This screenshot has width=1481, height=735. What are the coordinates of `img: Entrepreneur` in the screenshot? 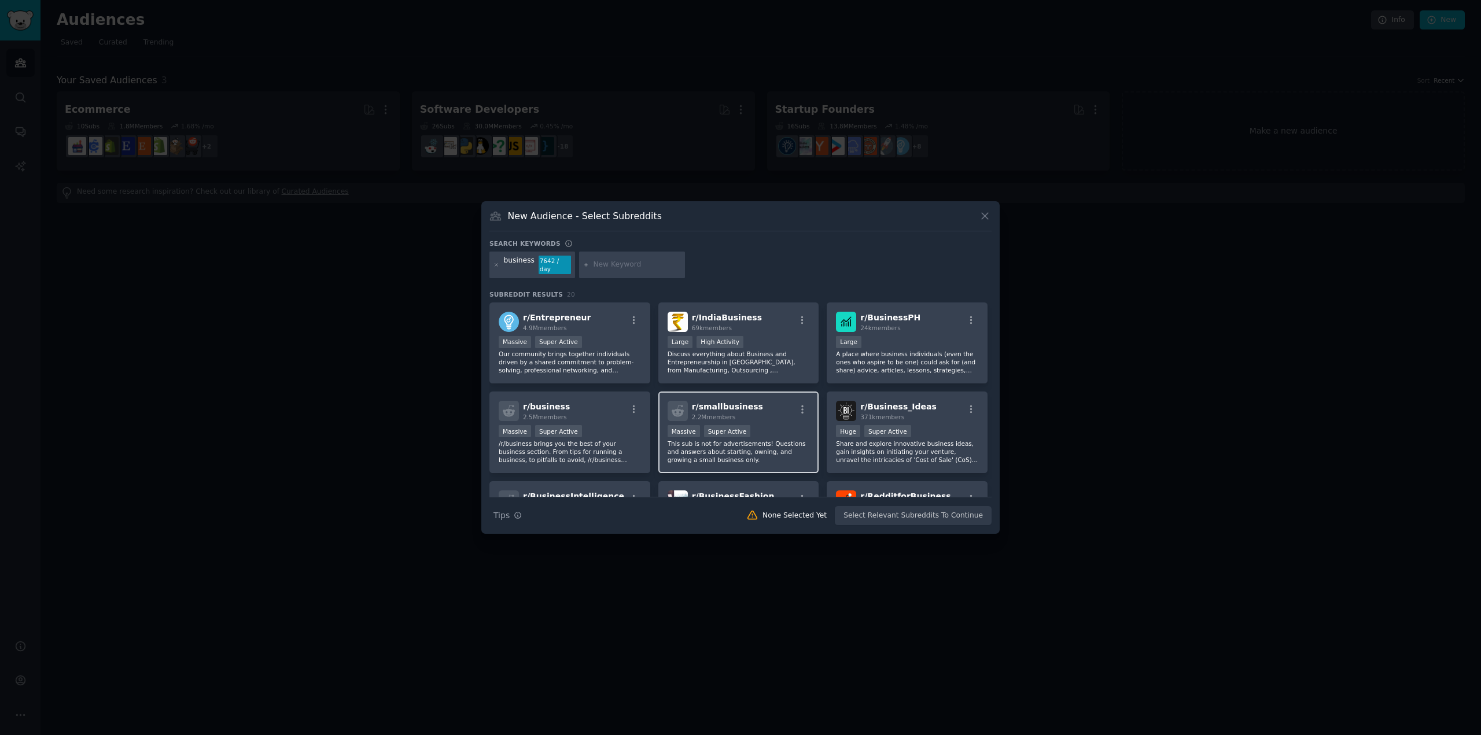 It's located at (509, 322).